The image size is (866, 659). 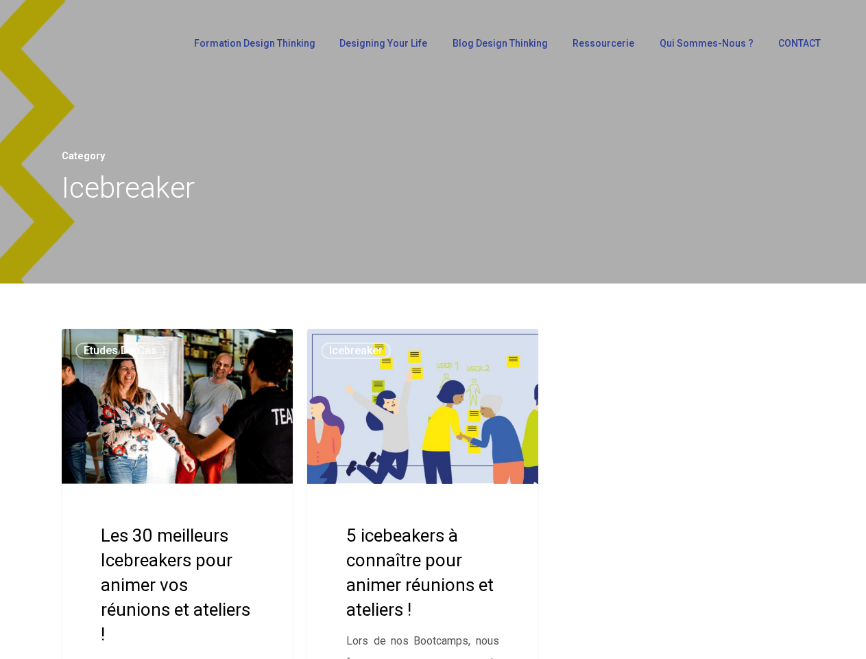 What do you see at coordinates (356, 351) in the screenshot?
I see `a: Icebreaker` at bounding box center [356, 351].